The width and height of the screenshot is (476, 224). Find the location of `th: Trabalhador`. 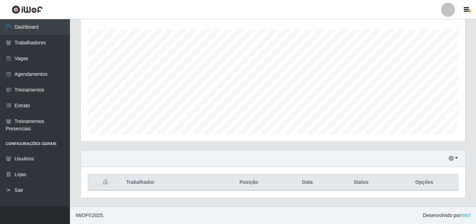

th: Trabalhador is located at coordinates (168, 183).